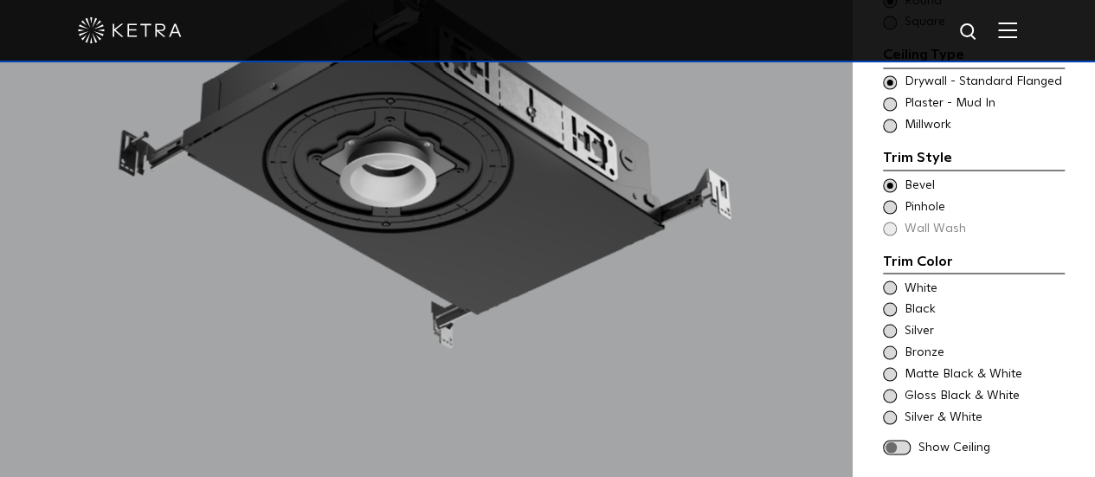  What do you see at coordinates (983, 82) in the screenshot?
I see `span: Drywall - Standard Flanged` at bounding box center [983, 82].